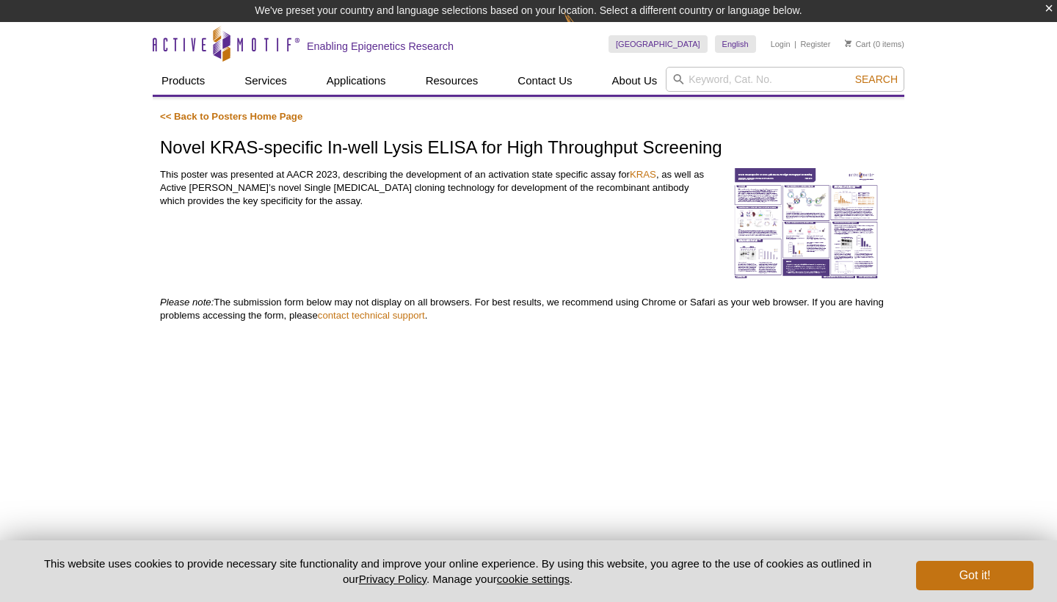 Image resolution: width=1057 pixels, height=602 pixels. Describe the element at coordinates (815, 44) in the screenshot. I see `a: Register` at that location.